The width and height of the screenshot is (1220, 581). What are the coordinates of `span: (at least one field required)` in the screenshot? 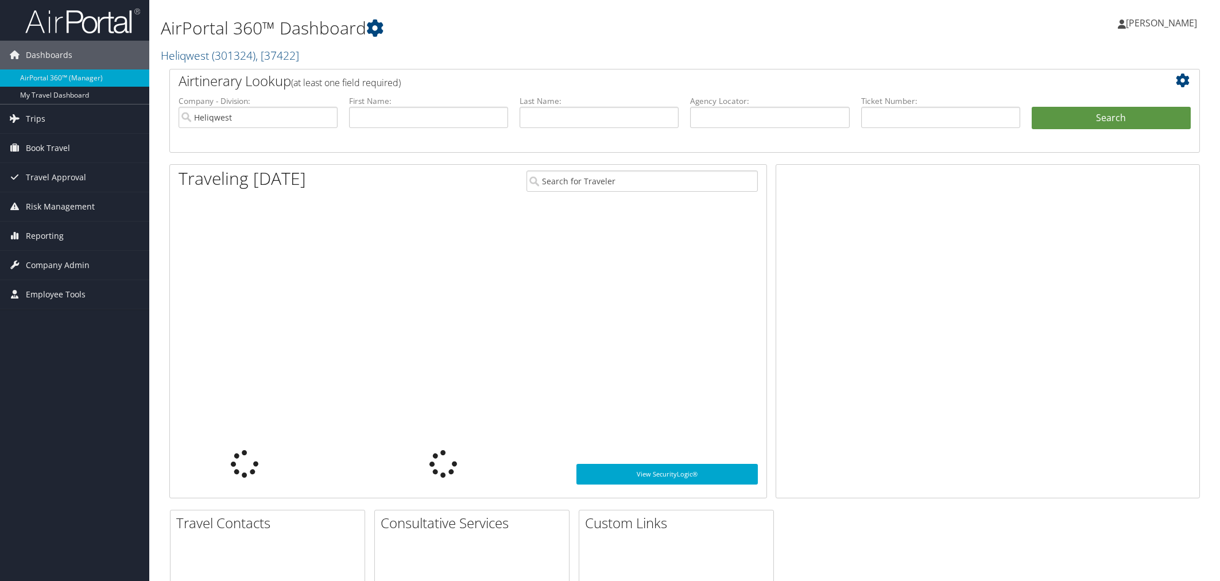 It's located at (346, 83).